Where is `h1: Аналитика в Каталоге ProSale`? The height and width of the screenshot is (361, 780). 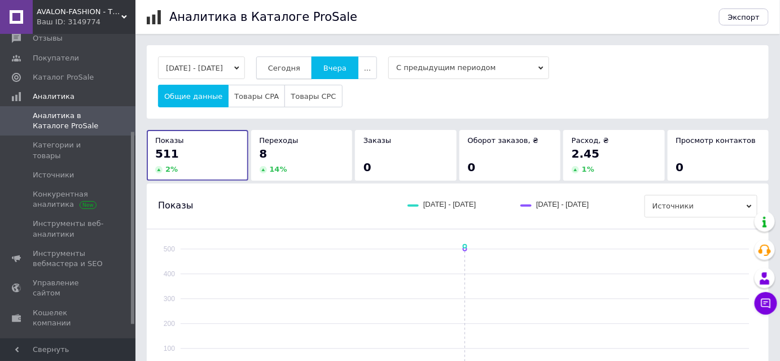 h1: Аналитика в Каталоге ProSale is located at coordinates (263, 17).